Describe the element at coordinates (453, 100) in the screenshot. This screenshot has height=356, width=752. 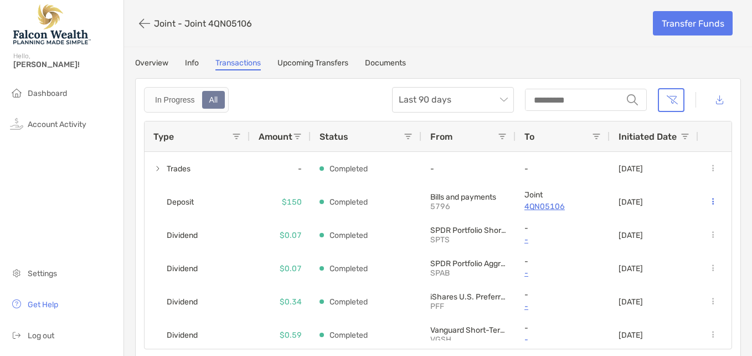
I see `span: Last 90 days` at that location.